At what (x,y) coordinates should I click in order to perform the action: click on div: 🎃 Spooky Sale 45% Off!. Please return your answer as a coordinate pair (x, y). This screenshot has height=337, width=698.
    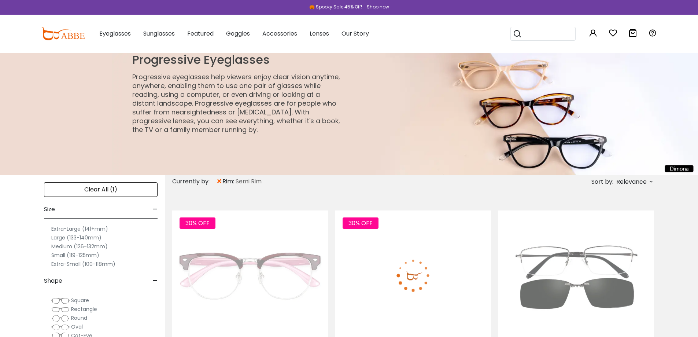
    Looking at the image, I should click on (336, 7).